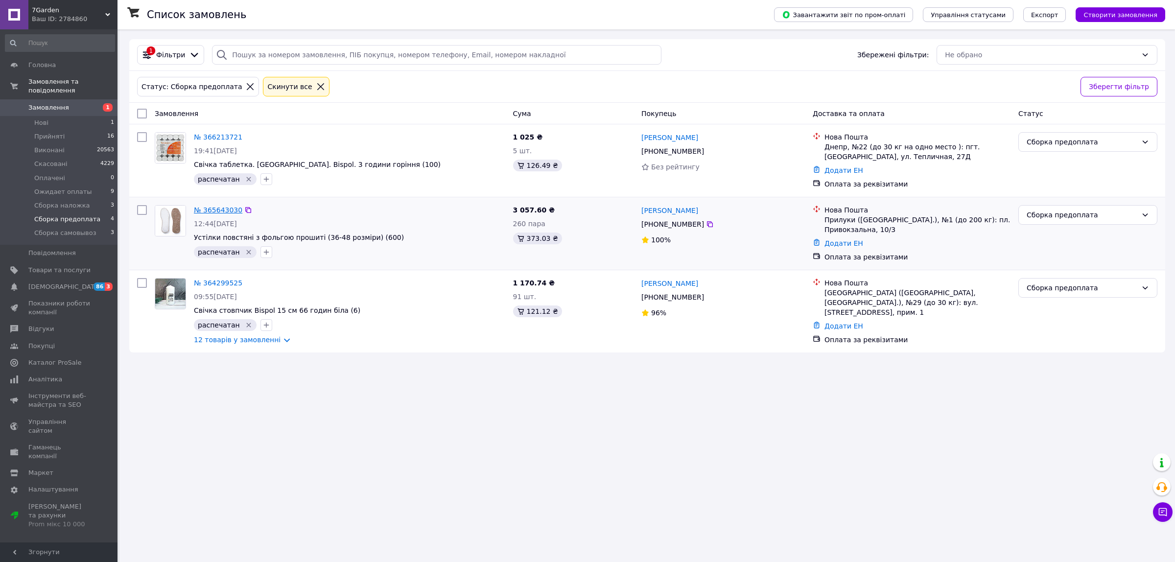 The width and height of the screenshot is (1175, 562). What do you see at coordinates (436, 55) in the screenshot?
I see `input: Пошук за номером замовлення, ПІБ покупця, номером телефону, Email, номером накладної` at bounding box center [436, 55].